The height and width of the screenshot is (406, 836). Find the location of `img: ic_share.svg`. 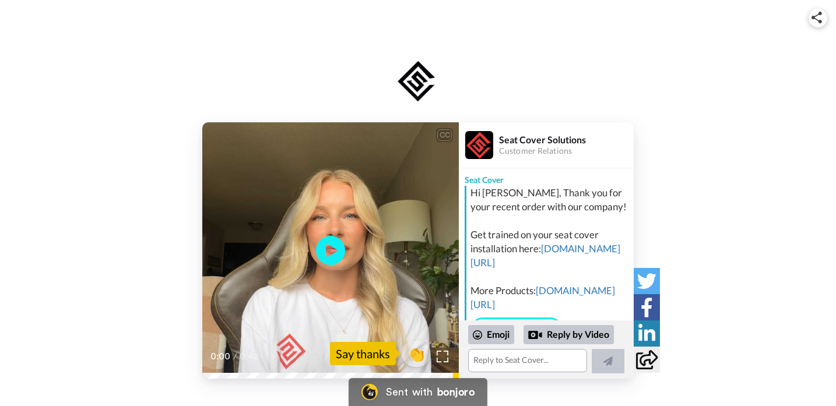

img: ic_share.svg is located at coordinates (817, 17).